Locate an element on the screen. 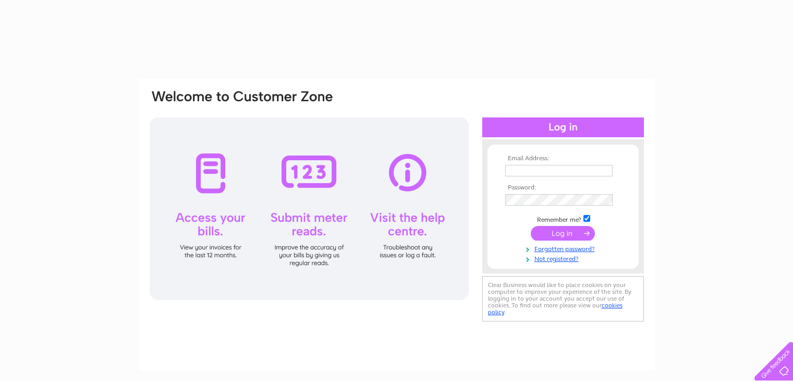 The image size is (793, 381). a: Forgotten password? is located at coordinates (564, 248).